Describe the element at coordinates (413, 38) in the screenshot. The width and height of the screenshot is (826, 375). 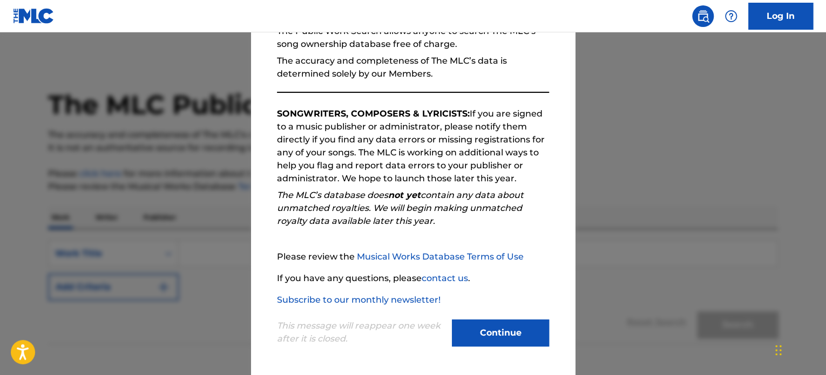
I see `p: The Public Work Search allows anyone to search The MLC’s song ownership database free of charge.` at that location.